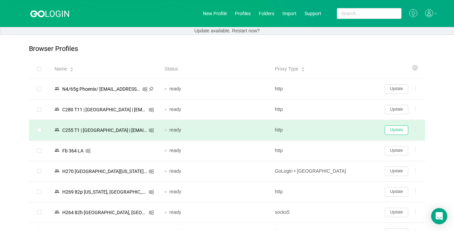 The height and width of the screenshot is (231, 454). What do you see at coordinates (171, 69) in the screenshot?
I see `span: Status` at bounding box center [171, 69].